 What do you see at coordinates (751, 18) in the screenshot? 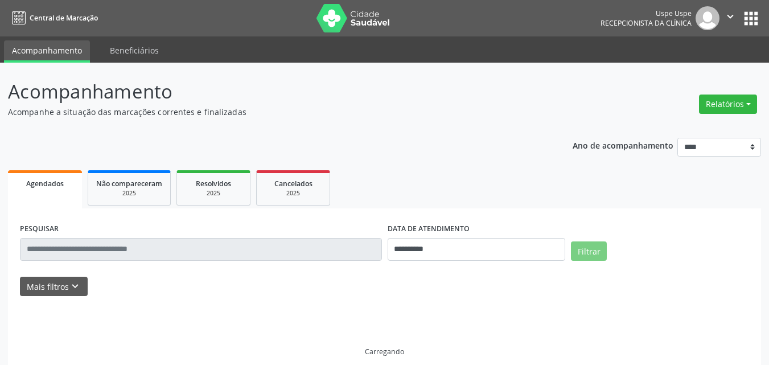
I see `button: apps` at bounding box center [751, 18].